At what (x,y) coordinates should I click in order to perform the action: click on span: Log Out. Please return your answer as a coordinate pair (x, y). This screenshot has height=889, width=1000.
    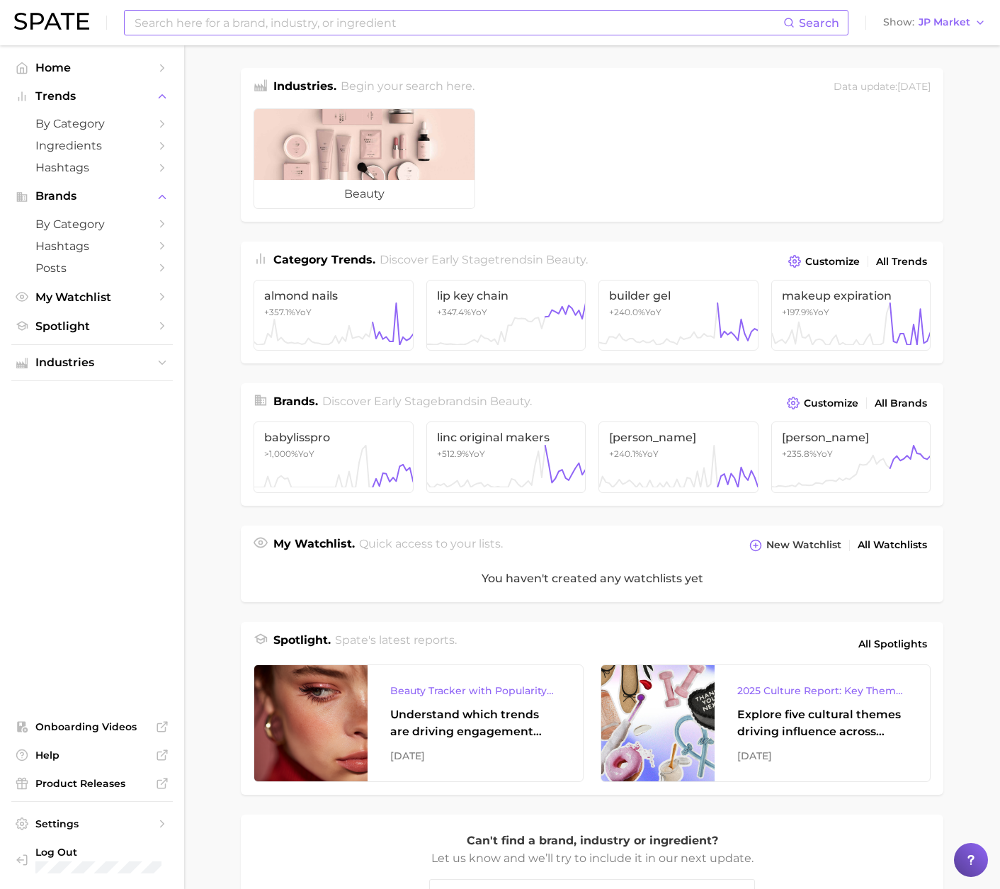
    Looking at the image, I should click on (98, 852).